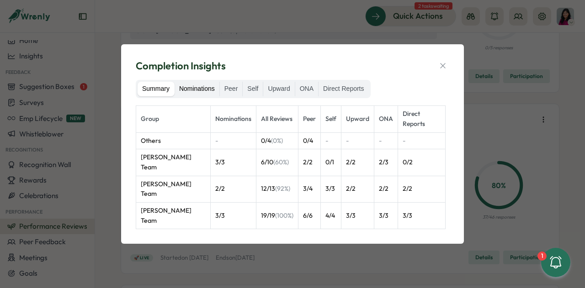  Describe the element at coordinates (173, 119) in the screenshot. I see `th: Group` at that location.